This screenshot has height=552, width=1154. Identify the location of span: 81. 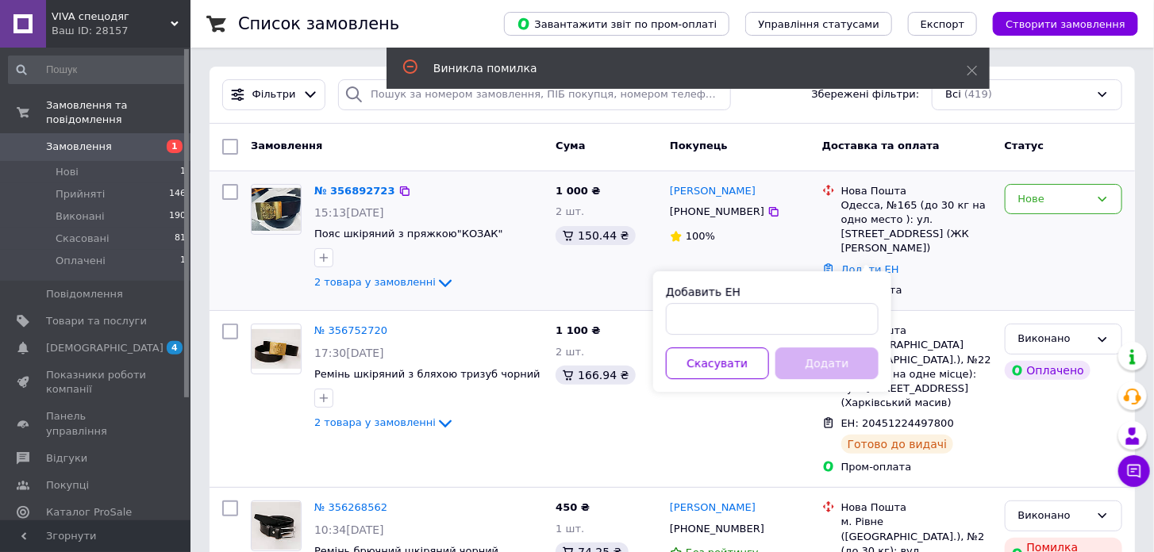
(180, 239).